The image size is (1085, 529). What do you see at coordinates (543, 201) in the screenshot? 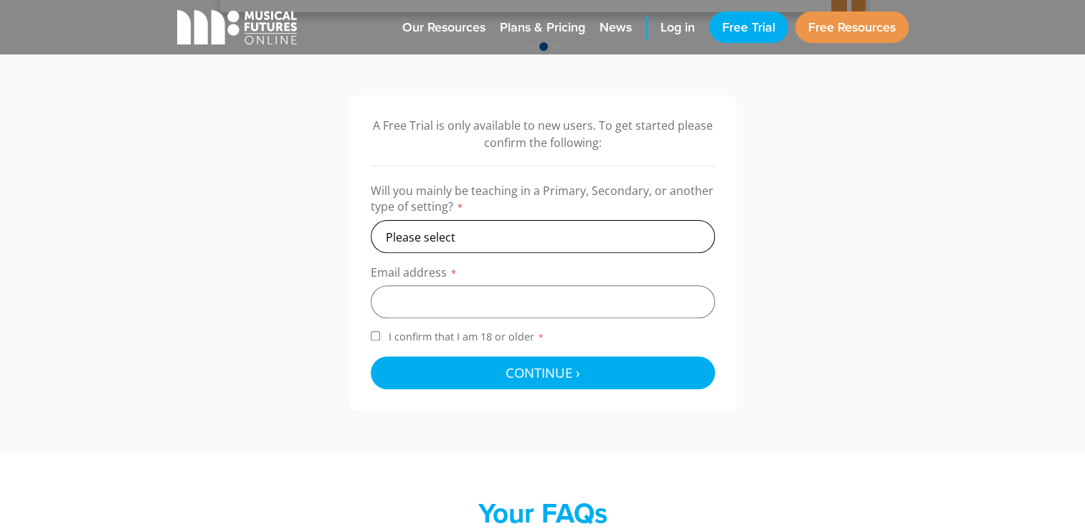
I see `label: Will you mainly be teaching in a Primary, Secondary, or another type of setting?` at bounding box center [543, 201].